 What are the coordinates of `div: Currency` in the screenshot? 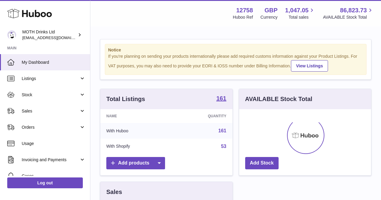 It's located at (269, 17).